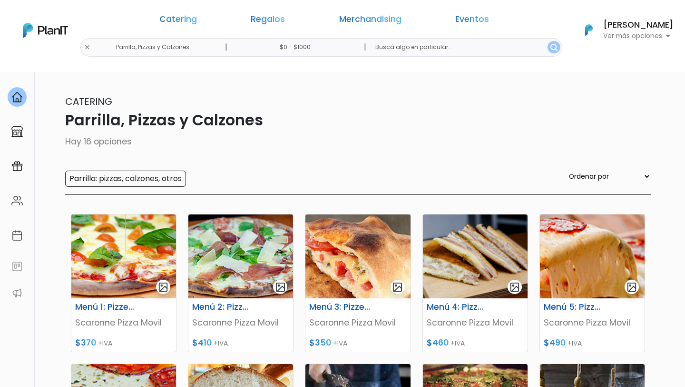 This screenshot has width=685, height=387. What do you see at coordinates (575, 307) in the screenshot?
I see `h6: Menú 5: Pizzetas + Tablas de Fiambres y Quesos.` at bounding box center [575, 307].